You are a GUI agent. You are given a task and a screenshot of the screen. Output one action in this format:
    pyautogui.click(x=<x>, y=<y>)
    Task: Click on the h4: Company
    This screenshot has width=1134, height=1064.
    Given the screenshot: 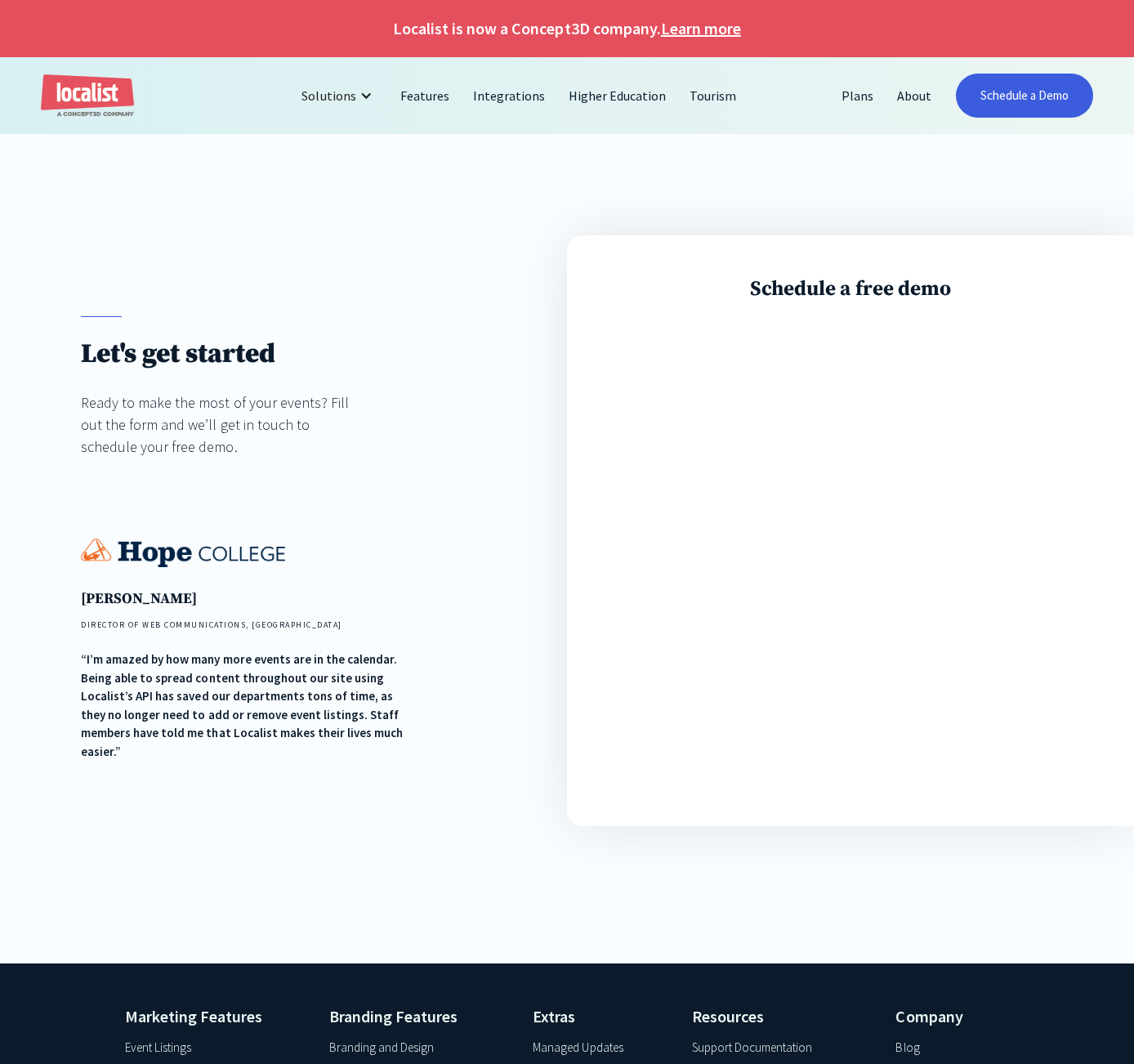 What is the action you would take?
    pyautogui.click(x=951, y=1016)
    